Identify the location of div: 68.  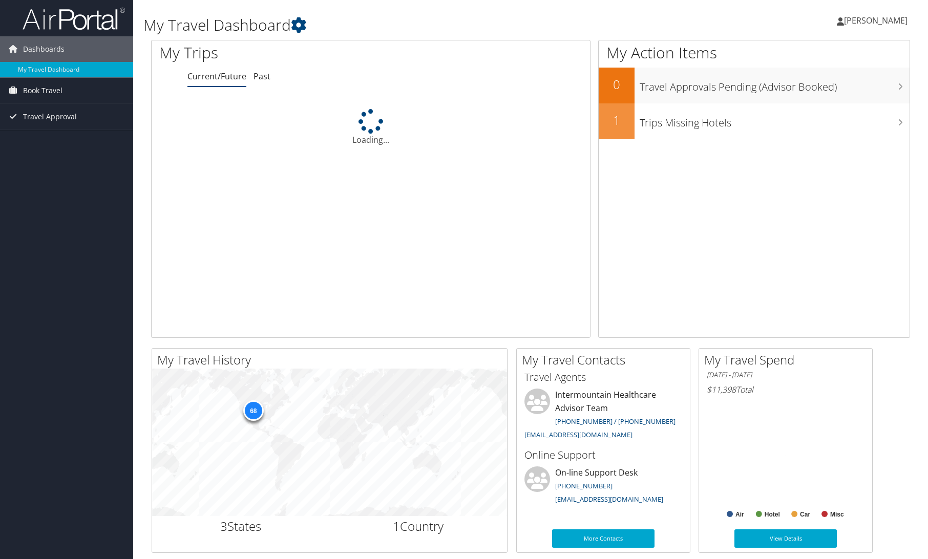
(253, 411).